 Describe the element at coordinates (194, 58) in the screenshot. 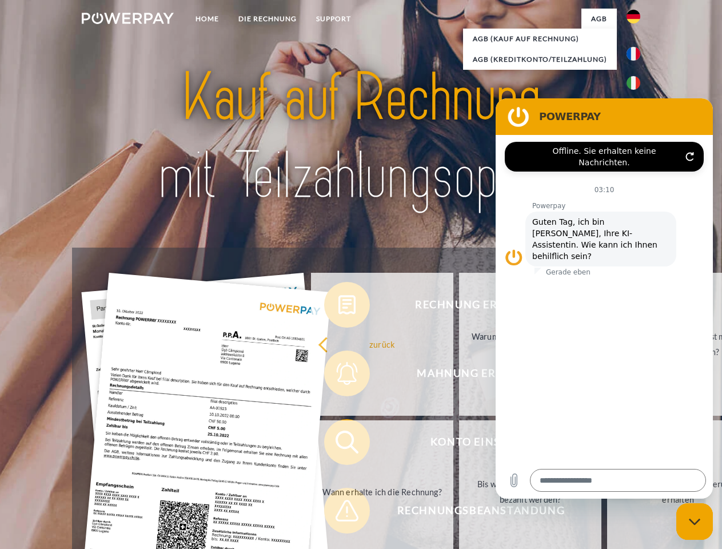

I see `button: Verbindung aktualisieren` at that location.